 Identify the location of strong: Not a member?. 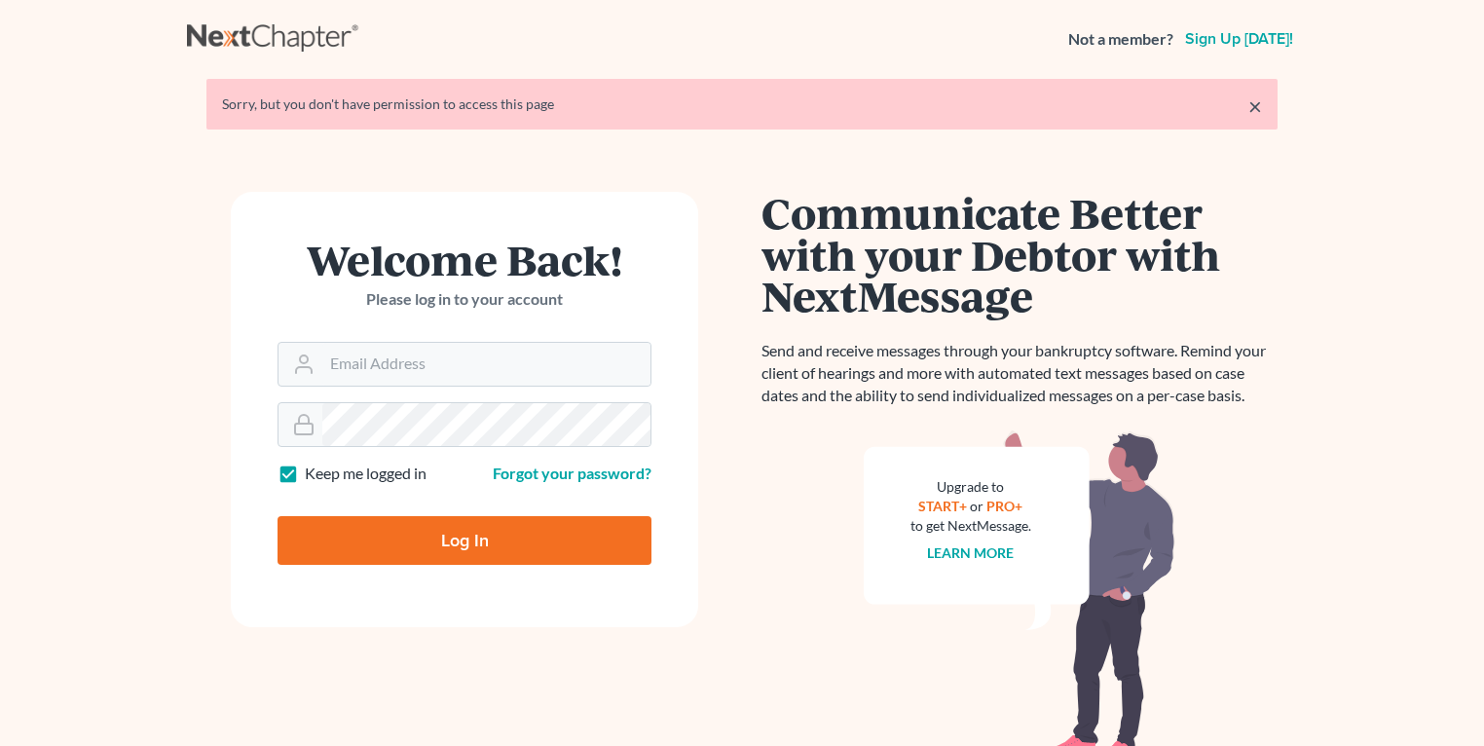
(1121, 39).